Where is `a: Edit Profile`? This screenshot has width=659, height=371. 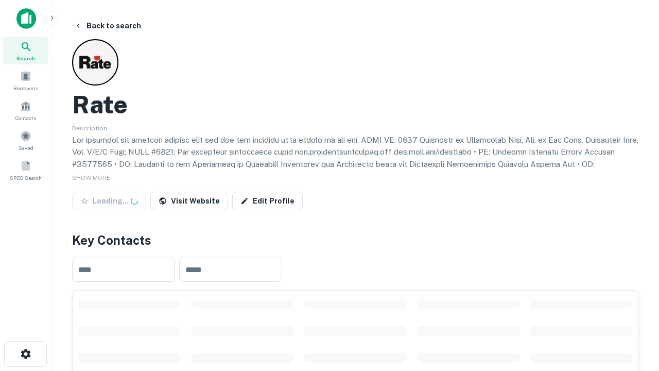
a: Edit Profile is located at coordinates (267, 201).